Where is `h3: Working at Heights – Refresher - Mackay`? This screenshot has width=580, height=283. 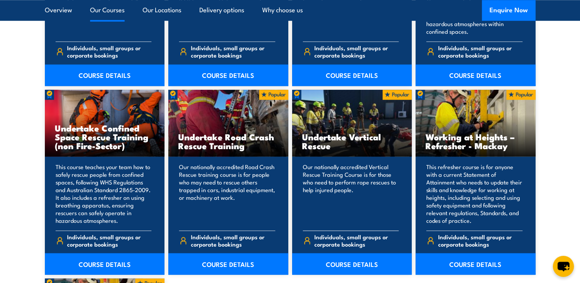 h3: Working at Heights – Refresher - Mackay is located at coordinates (475, 141).